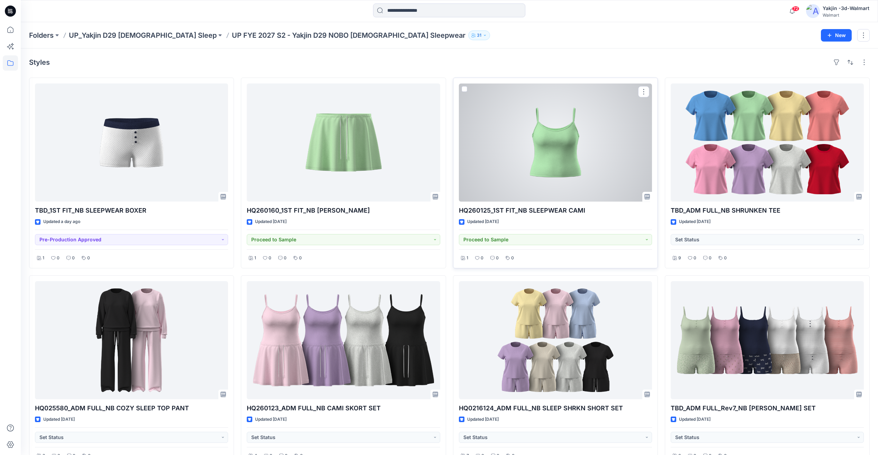 Image resolution: width=878 pixels, height=455 pixels. Describe the element at coordinates (556, 210) in the screenshot. I see `p: HQ260125_1ST FIT_NB SLEEPWEAR CAMI` at that location.